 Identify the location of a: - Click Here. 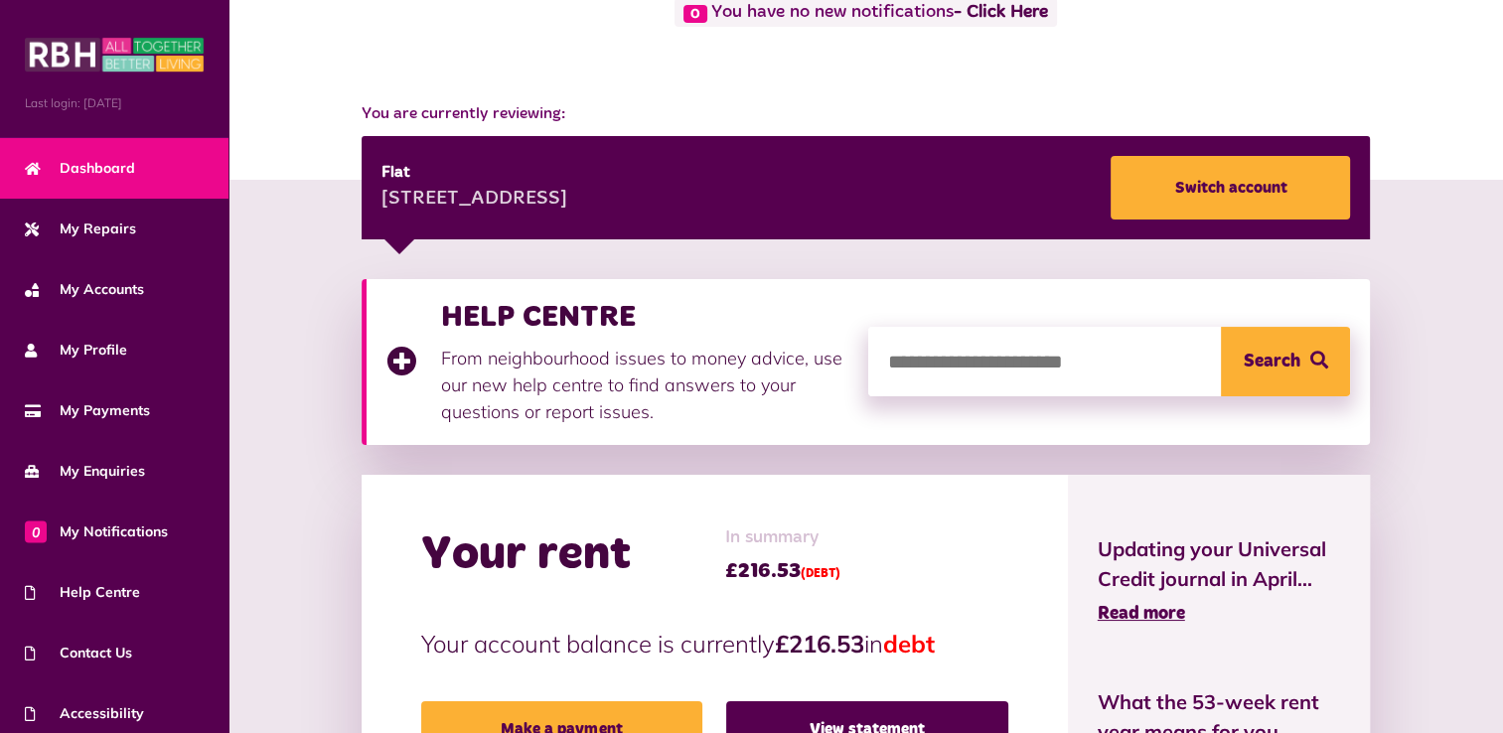
(1000, 13).